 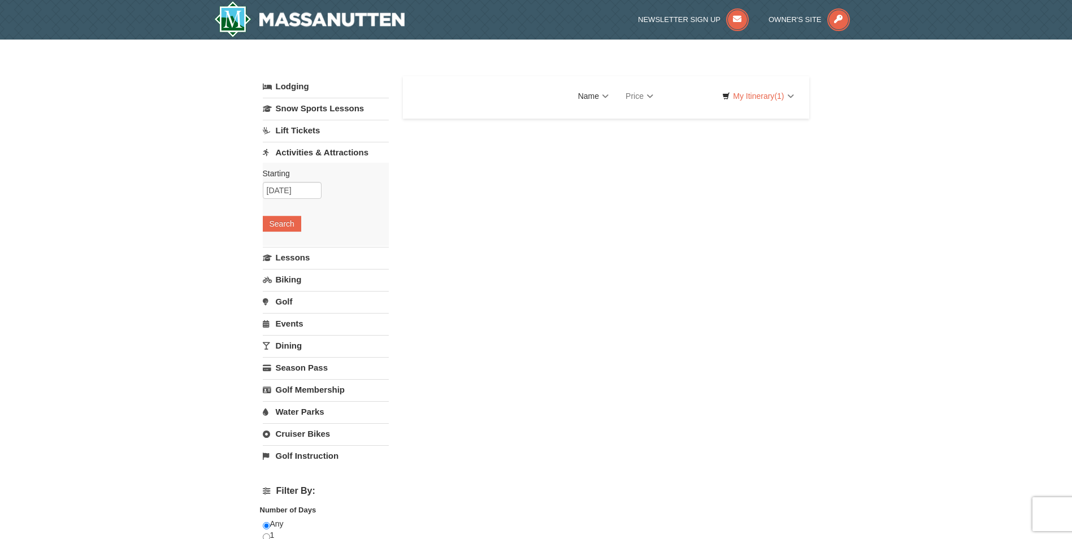 What do you see at coordinates (326, 279) in the screenshot?
I see `a: Biking` at bounding box center [326, 279].